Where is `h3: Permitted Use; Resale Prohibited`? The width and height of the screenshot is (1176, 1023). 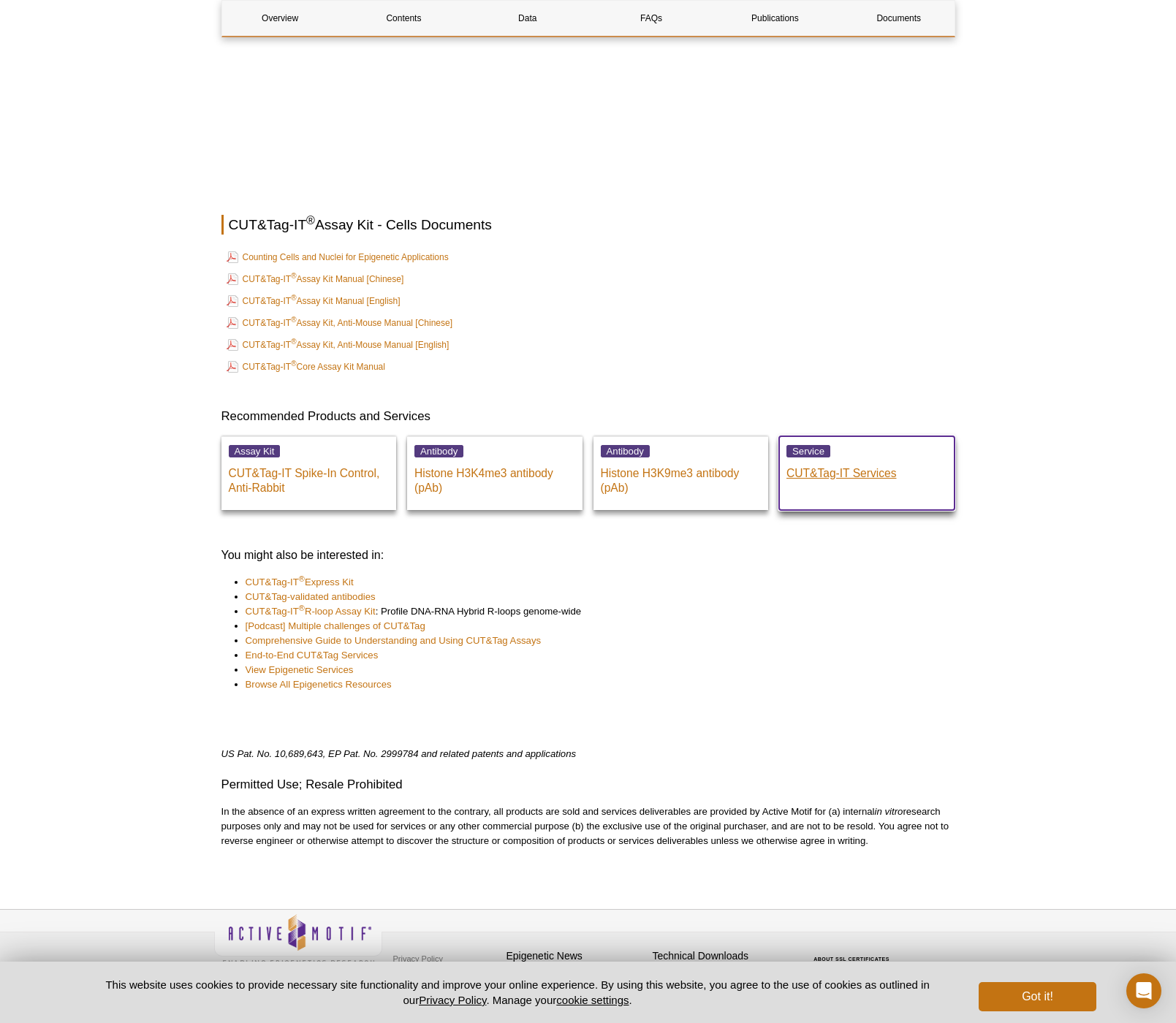
h3: Permitted Use; Resale Prohibited is located at coordinates (588, 785).